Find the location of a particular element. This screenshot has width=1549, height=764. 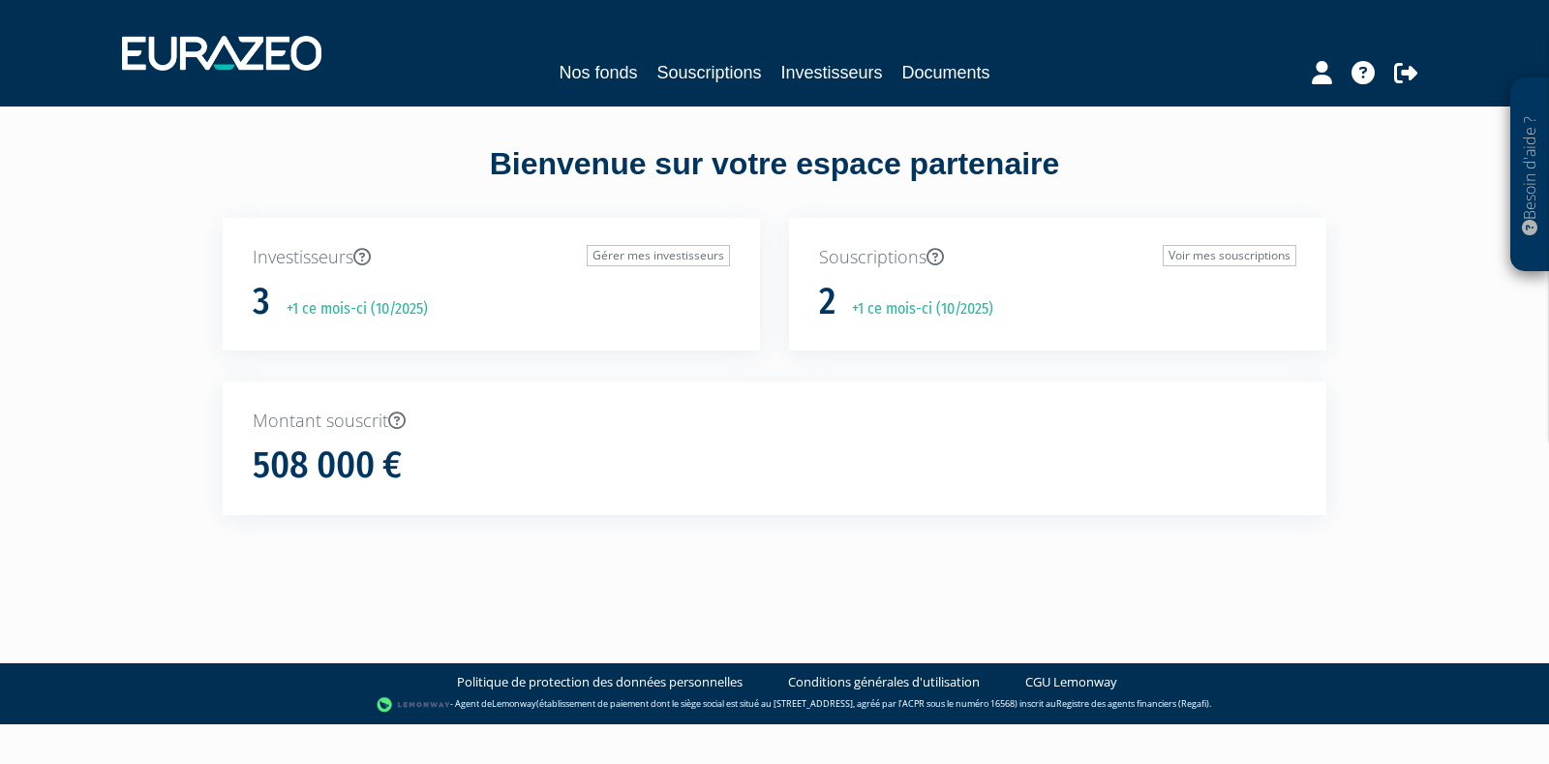

img: 1732889491-logotype_eurazeo_blanc_rvb.png is located at coordinates (222, 53).